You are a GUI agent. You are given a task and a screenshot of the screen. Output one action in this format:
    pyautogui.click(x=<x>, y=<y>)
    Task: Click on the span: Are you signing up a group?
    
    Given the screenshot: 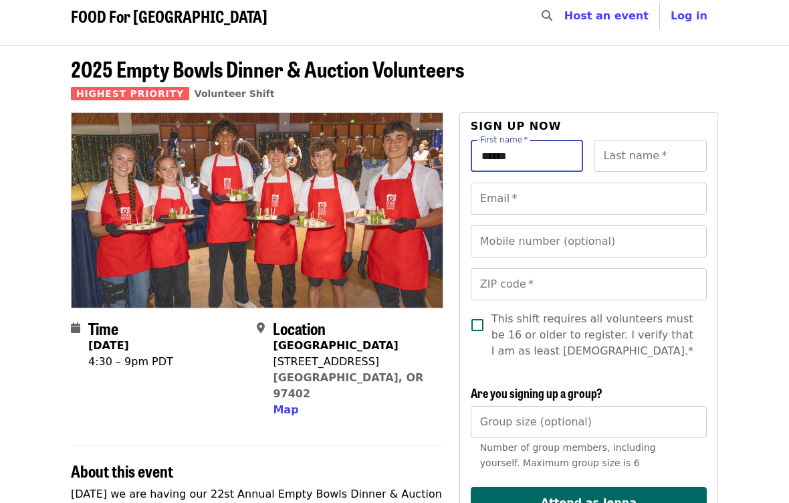 What is the action you would take?
    pyautogui.click(x=536, y=393)
    